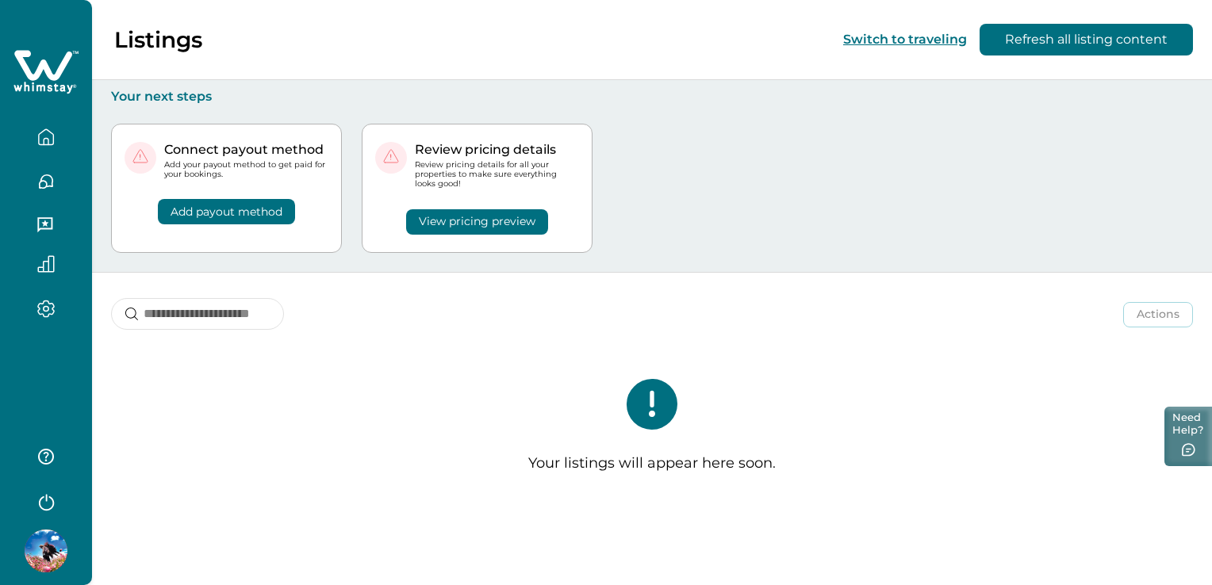 The height and width of the screenshot is (585, 1212). What do you see at coordinates (652, 464) in the screenshot?
I see `p: Your listings will appear here soon.` at bounding box center [652, 464].